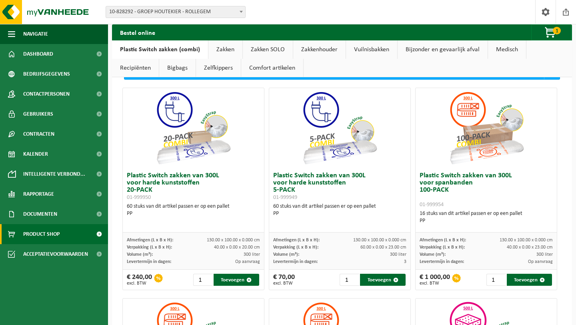 This screenshot has height=325, width=576. I want to click on span: 01-999949, so click(285, 197).